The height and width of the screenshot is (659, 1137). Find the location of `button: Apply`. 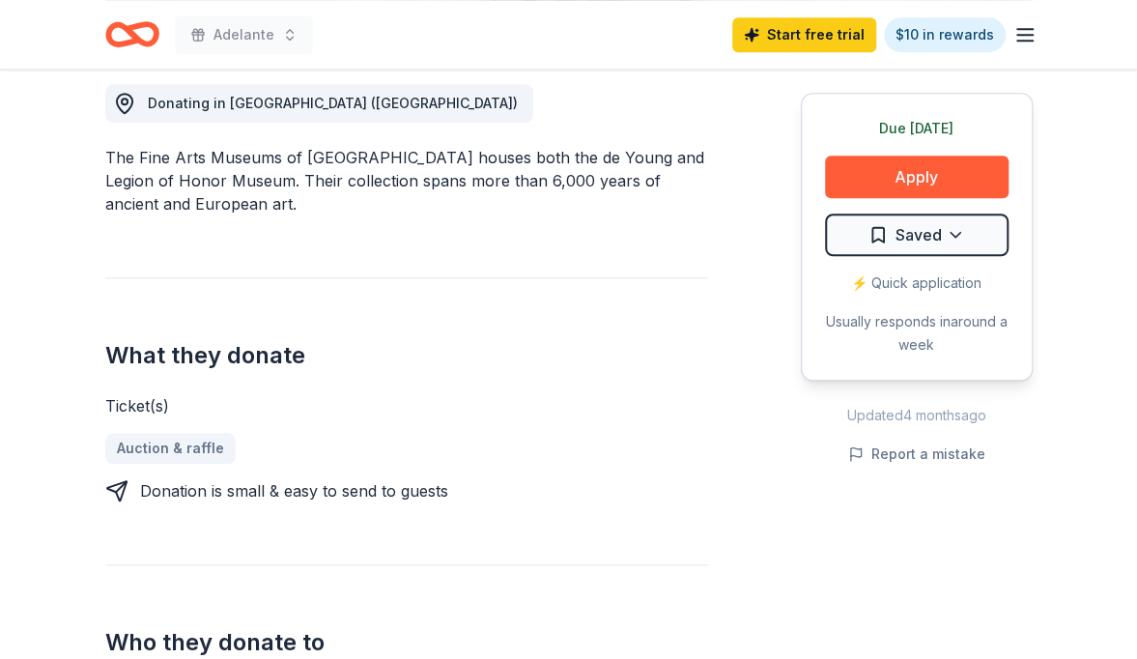

button: Apply is located at coordinates (917, 177).